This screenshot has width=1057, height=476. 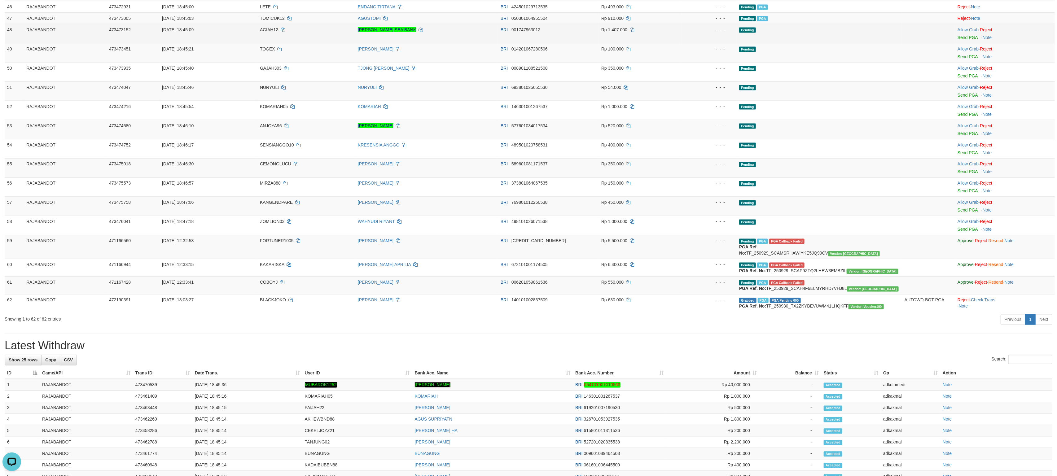 I want to click on span: Rp 493.000, so click(x=612, y=7).